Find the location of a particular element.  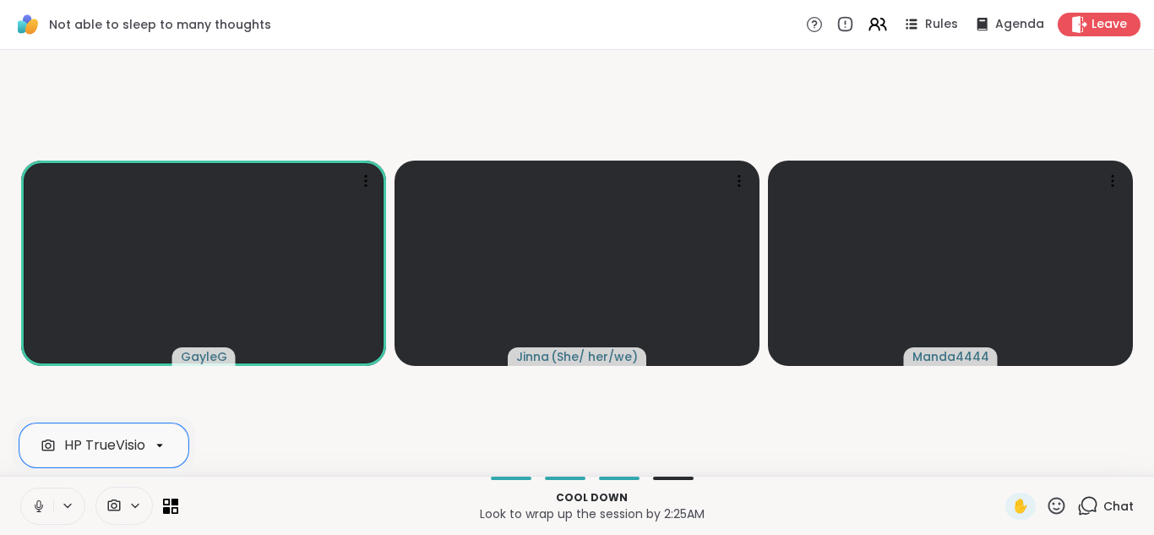

p: Cool down is located at coordinates (592, 498).